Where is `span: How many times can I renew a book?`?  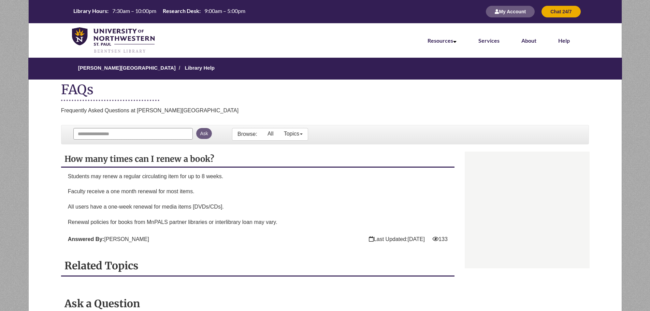
span: How many times can I renew a book? is located at coordinates (139, 159).